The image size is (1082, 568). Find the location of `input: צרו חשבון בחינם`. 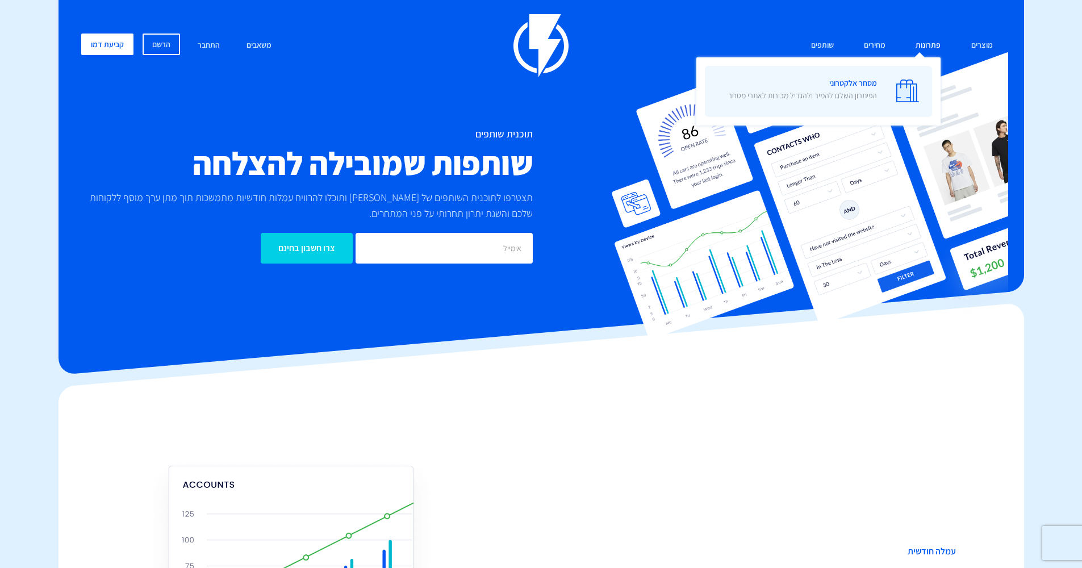

input: צרו חשבון בחינם is located at coordinates (307, 248).